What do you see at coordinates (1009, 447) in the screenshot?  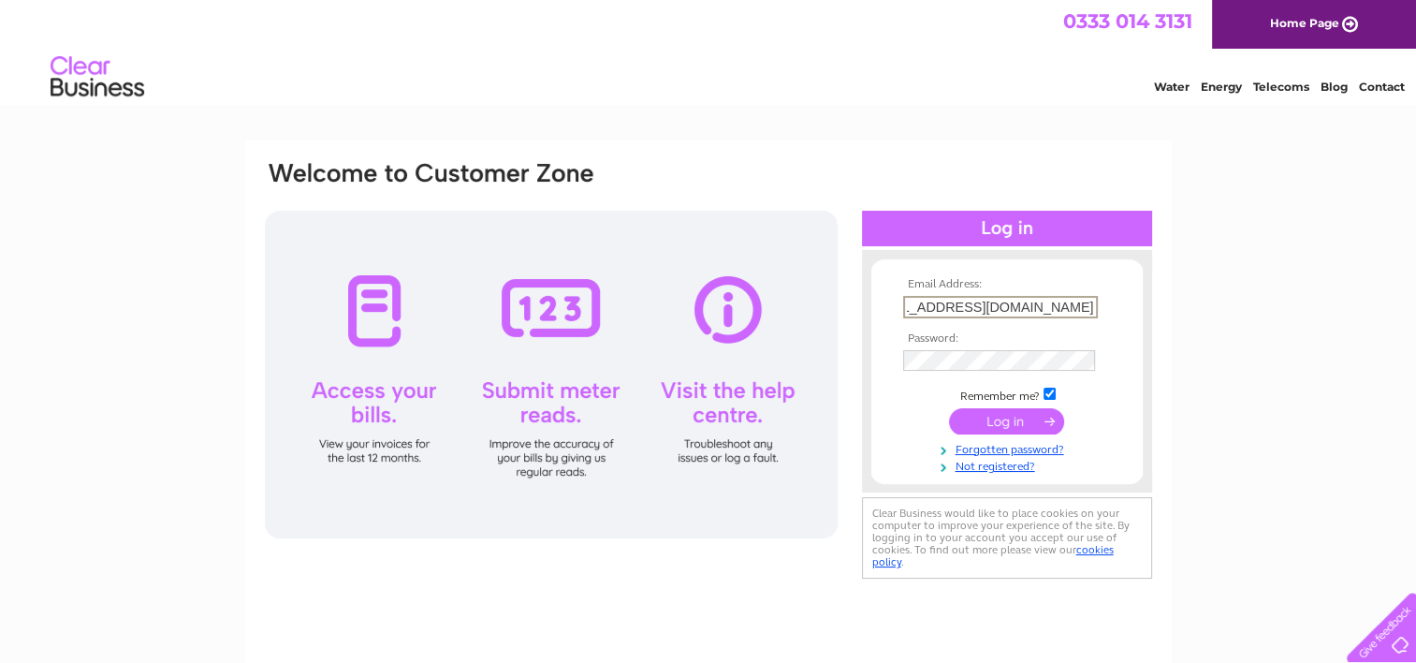 I see `a: Forgotten password?` at bounding box center [1009, 447].